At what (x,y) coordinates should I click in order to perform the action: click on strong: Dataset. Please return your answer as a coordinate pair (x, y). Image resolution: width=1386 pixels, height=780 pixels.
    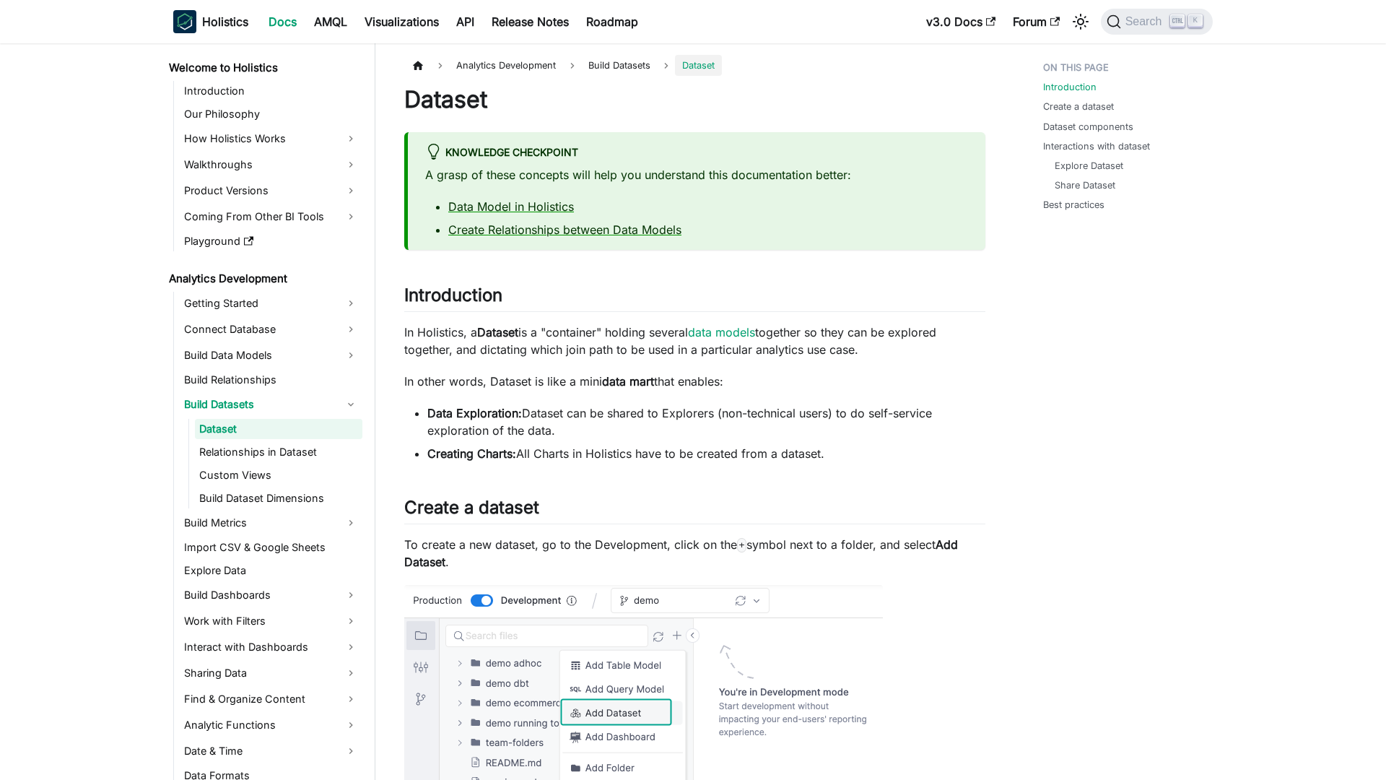
    Looking at the image, I should click on (498, 332).